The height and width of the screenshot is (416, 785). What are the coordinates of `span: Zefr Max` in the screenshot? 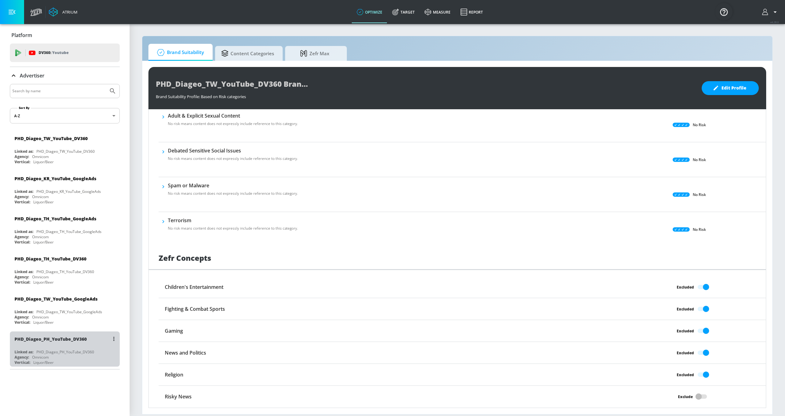 It's located at (315, 53).